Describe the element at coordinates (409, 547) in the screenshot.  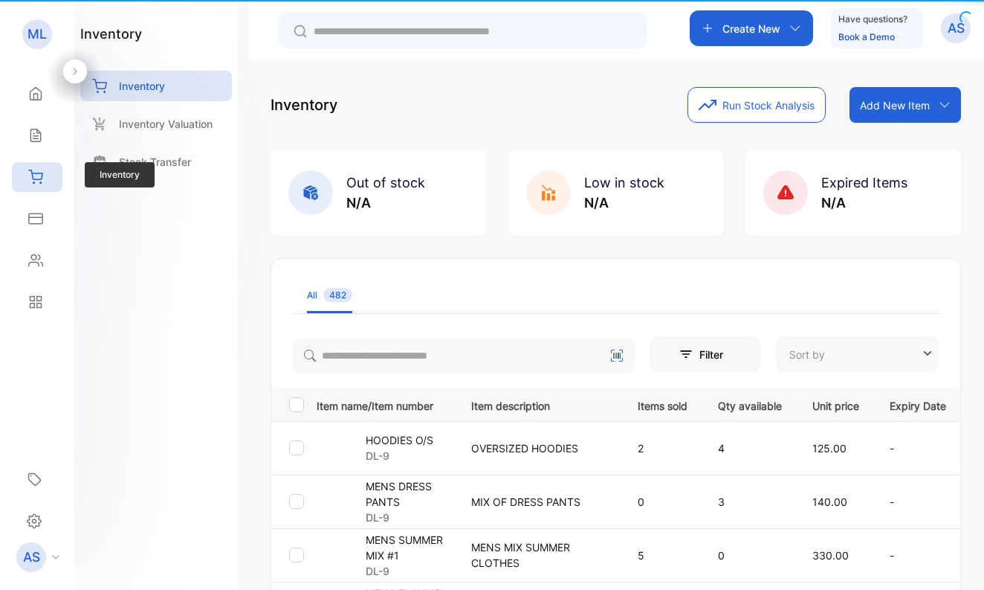
I see `p: MENS SUMMER MIX #1` at that location.